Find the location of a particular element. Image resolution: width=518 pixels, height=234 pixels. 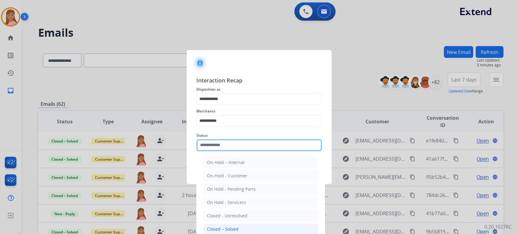

div: On-Hold – Internal is located at coordinates (226, 162).